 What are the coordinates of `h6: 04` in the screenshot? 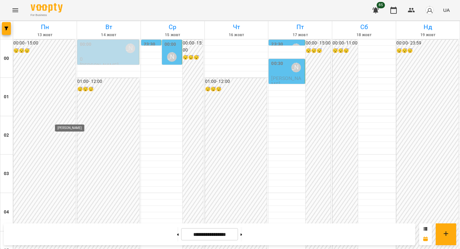 It's located at (6, 212).